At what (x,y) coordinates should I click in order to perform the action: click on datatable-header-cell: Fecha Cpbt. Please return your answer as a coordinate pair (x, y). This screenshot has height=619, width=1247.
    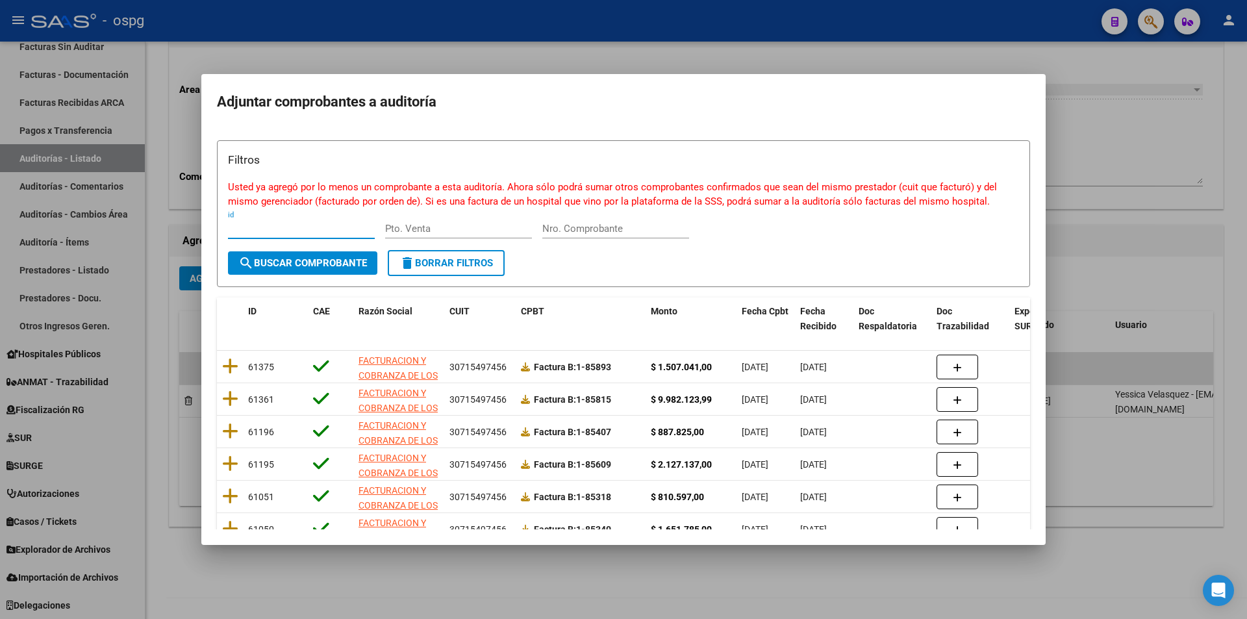
    Looking at the image, I should click on (766, 319).